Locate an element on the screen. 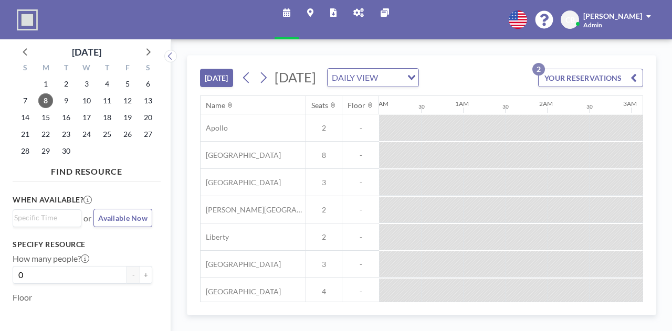 This screenshot has height=331, width=672. span: Sunday, September 21, 2025 is located at coordinates (25, 134).